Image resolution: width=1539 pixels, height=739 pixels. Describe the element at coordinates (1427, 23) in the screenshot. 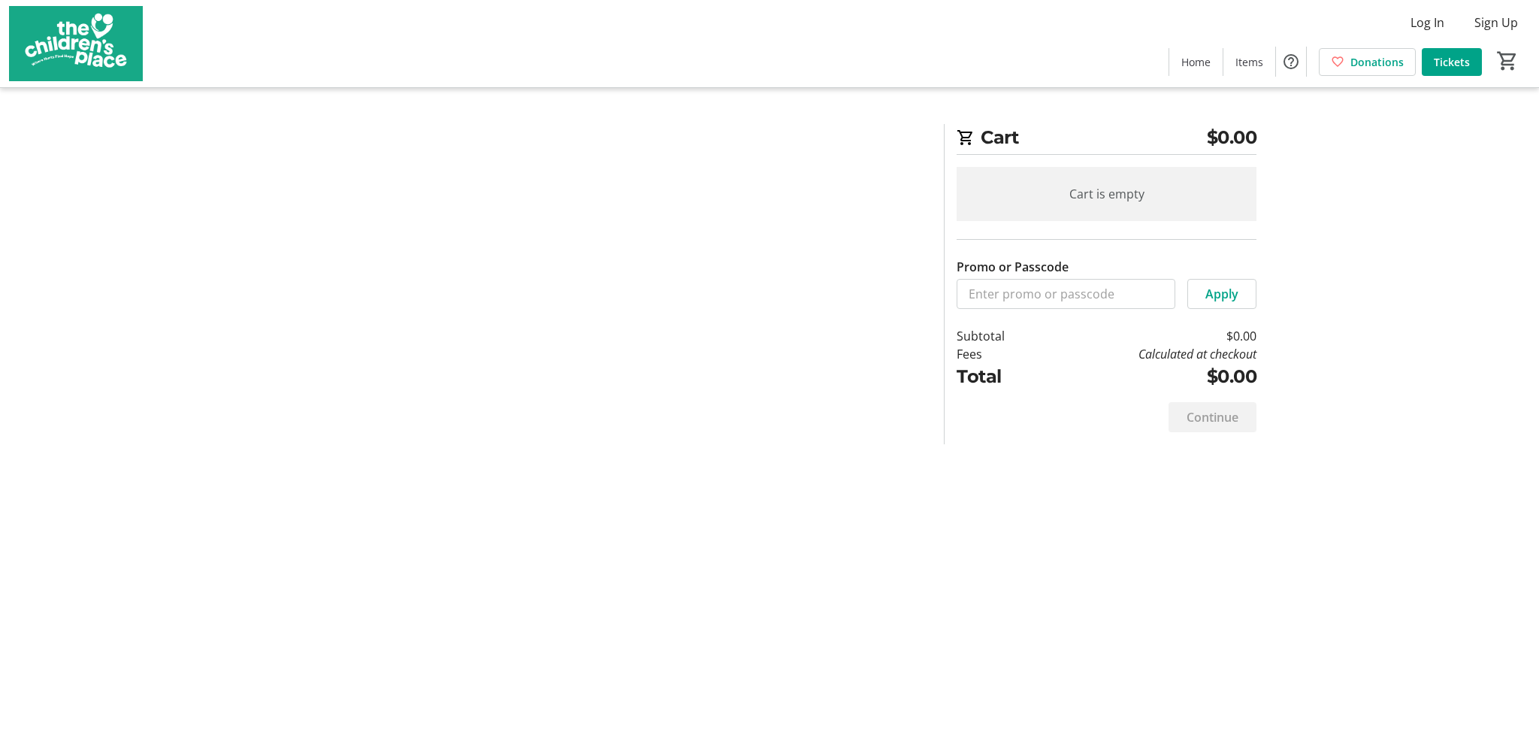

I see `span: Log In` at that location.